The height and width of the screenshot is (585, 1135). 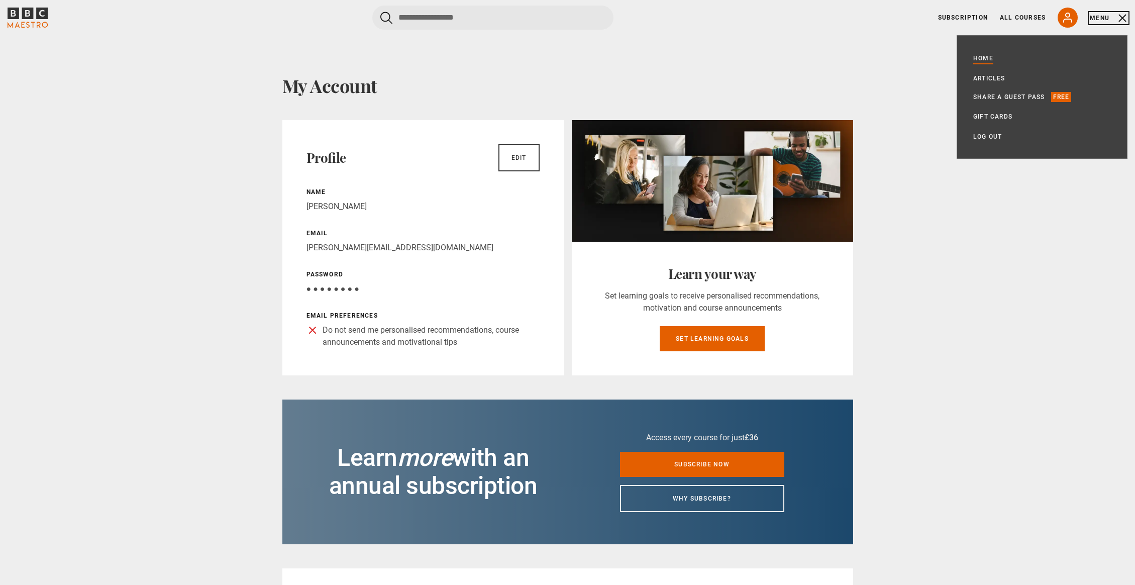 I want to click on button: Toggle navigation, so click(x=1108, y=18).